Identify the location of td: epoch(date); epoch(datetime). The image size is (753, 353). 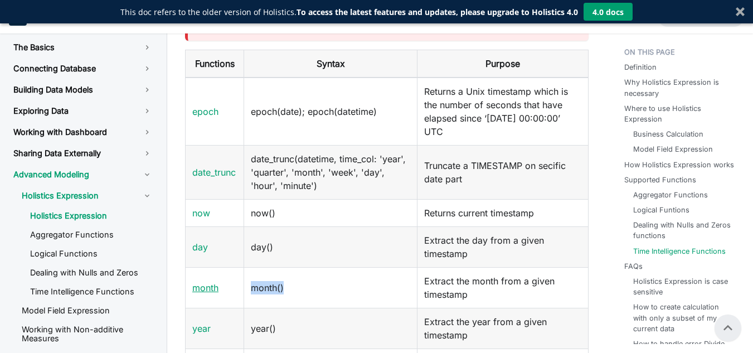
(330, 111).